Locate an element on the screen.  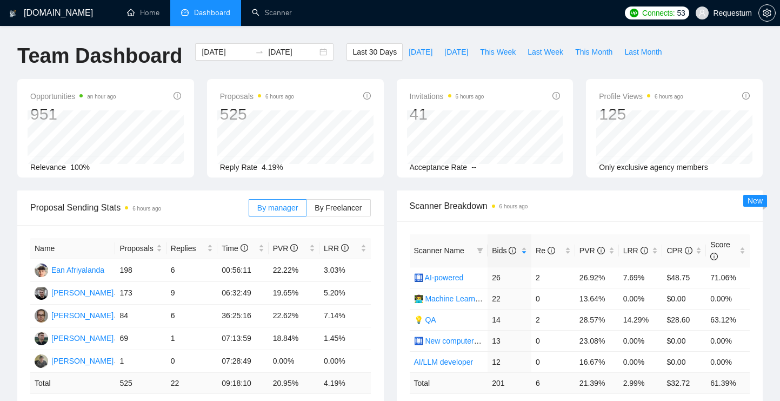
td: 28.57% is located at coordinates (597, 319).